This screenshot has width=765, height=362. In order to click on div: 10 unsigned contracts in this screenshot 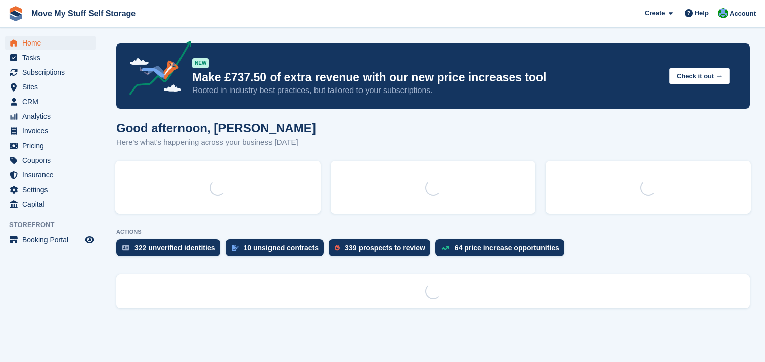, I will do `click(281, 248)`.